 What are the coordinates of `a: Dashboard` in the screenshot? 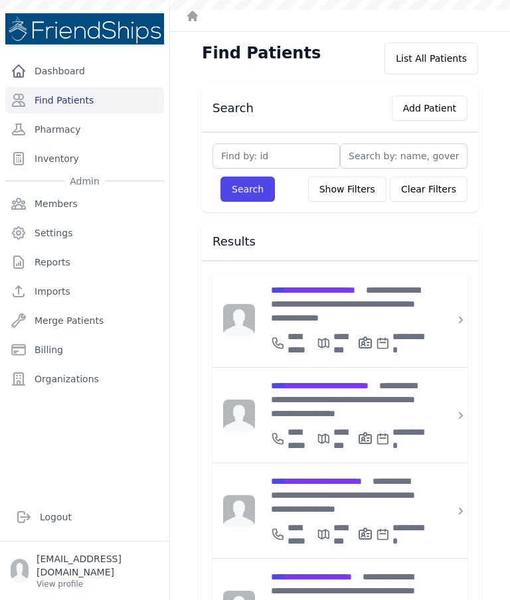 It's located at (84, 71).